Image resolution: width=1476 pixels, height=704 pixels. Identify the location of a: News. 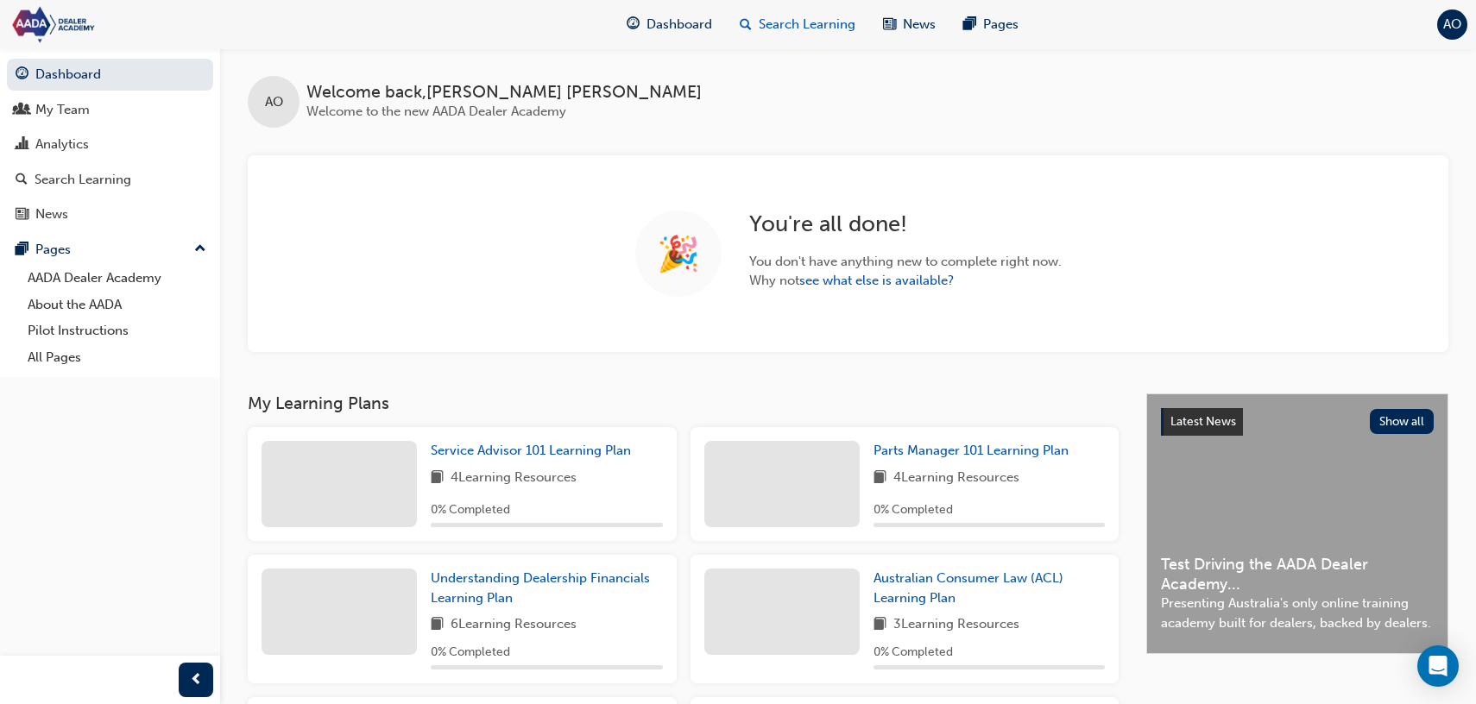
(110, 214).